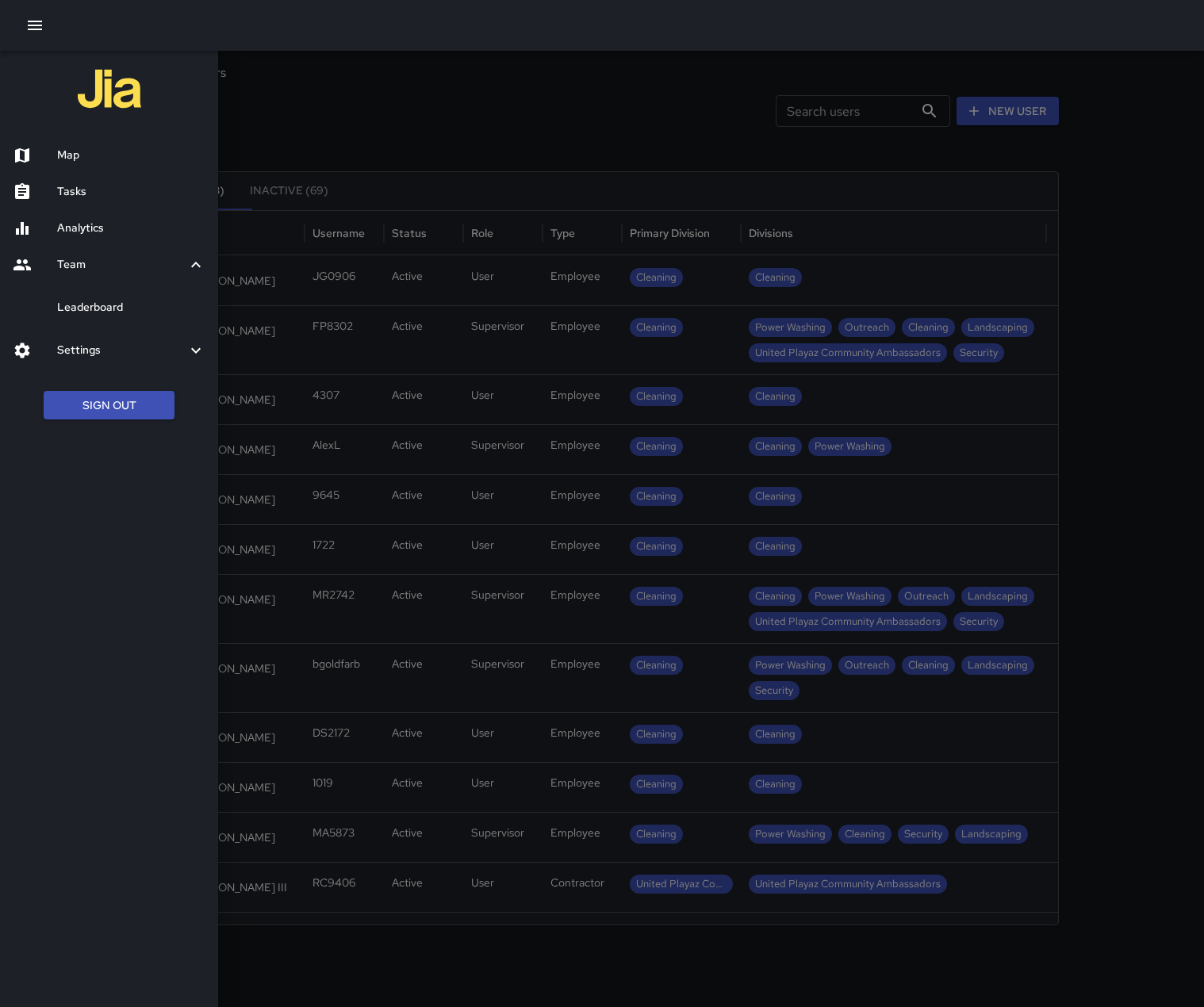 This screenshot has height=1007, width=1204. Describe the element at coordinates (109, 406) in the screenshot. I see `button: Sign Out` at that location.